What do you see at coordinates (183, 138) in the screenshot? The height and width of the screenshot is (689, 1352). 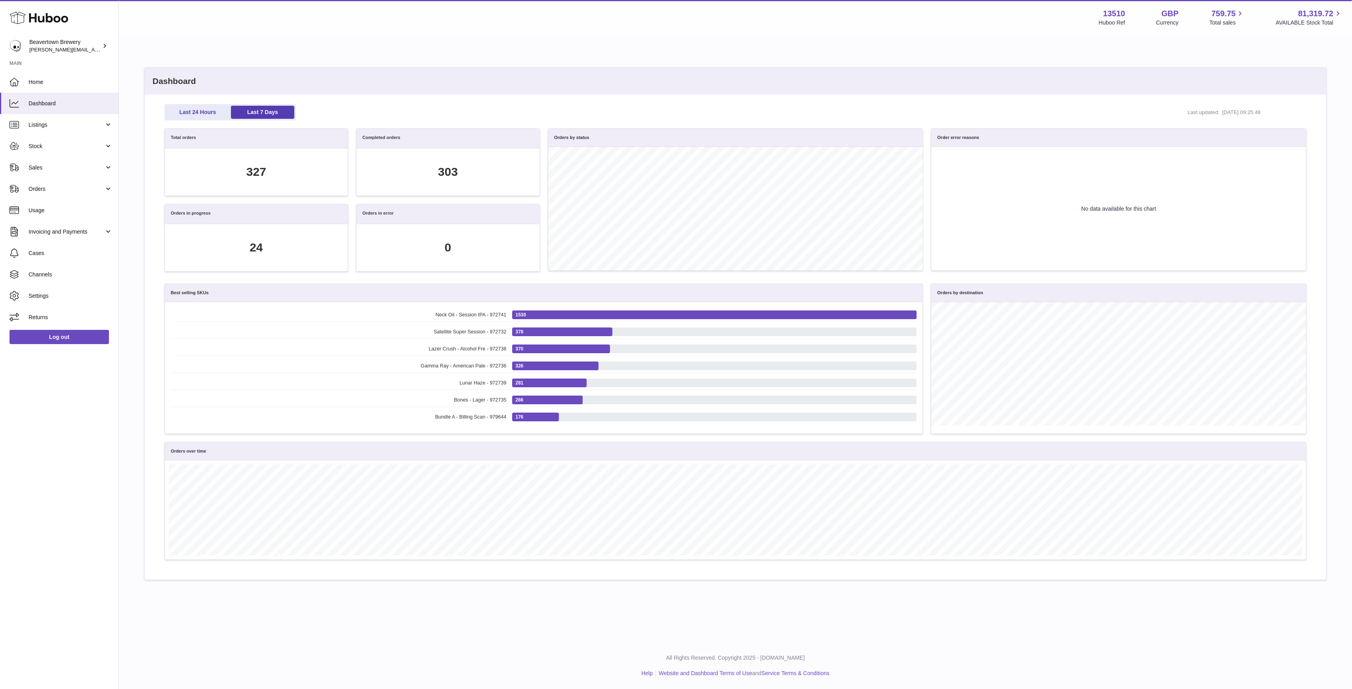 I see `h3: Total orders` at bounding box center [183, 138].